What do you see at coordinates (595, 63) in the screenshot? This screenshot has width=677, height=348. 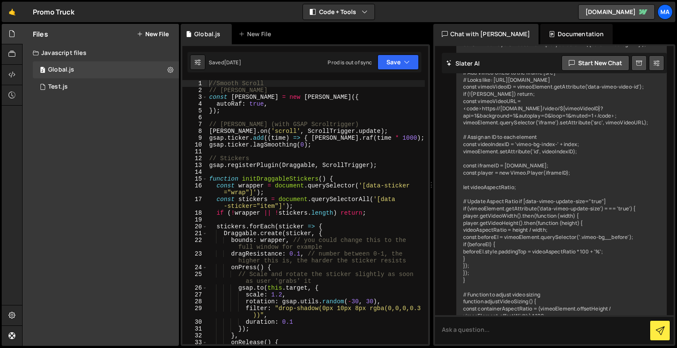 I see `button: Start new chat` at bounding box center [595, 63].